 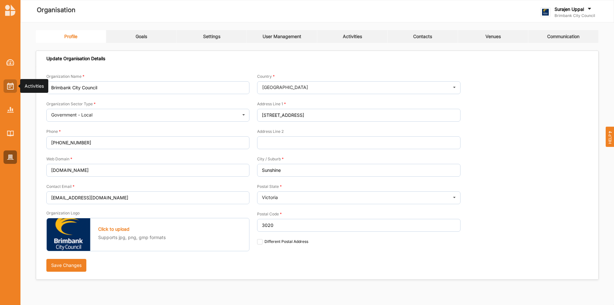 I want to click on label: Organization Name, so click(x=65, y=76).